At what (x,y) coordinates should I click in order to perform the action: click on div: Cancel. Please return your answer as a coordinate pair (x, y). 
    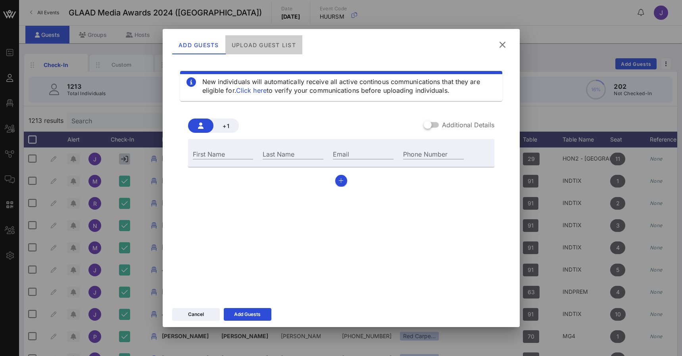
    Looking at the image, I should click on (196, 315).